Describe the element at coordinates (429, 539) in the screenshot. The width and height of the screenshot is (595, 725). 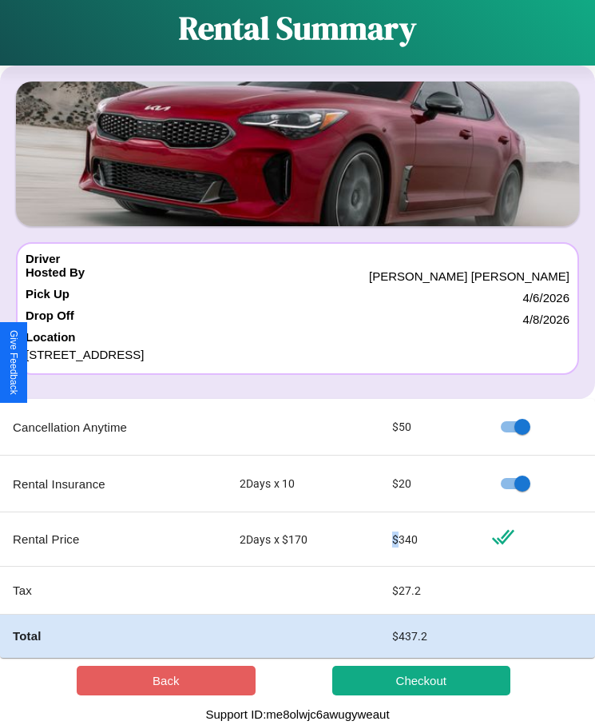
I see `td: $ 340` at that location.